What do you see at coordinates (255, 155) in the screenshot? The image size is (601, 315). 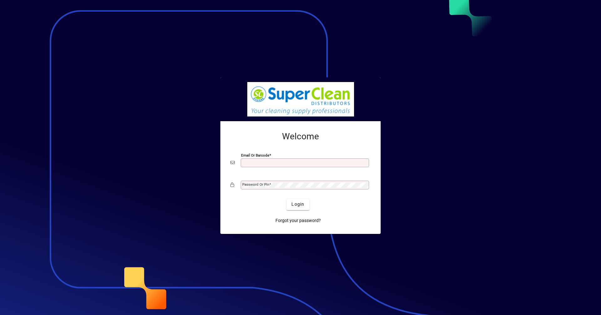 I see `mat-label: Email or Barcode` at bounding box center [255, 155].